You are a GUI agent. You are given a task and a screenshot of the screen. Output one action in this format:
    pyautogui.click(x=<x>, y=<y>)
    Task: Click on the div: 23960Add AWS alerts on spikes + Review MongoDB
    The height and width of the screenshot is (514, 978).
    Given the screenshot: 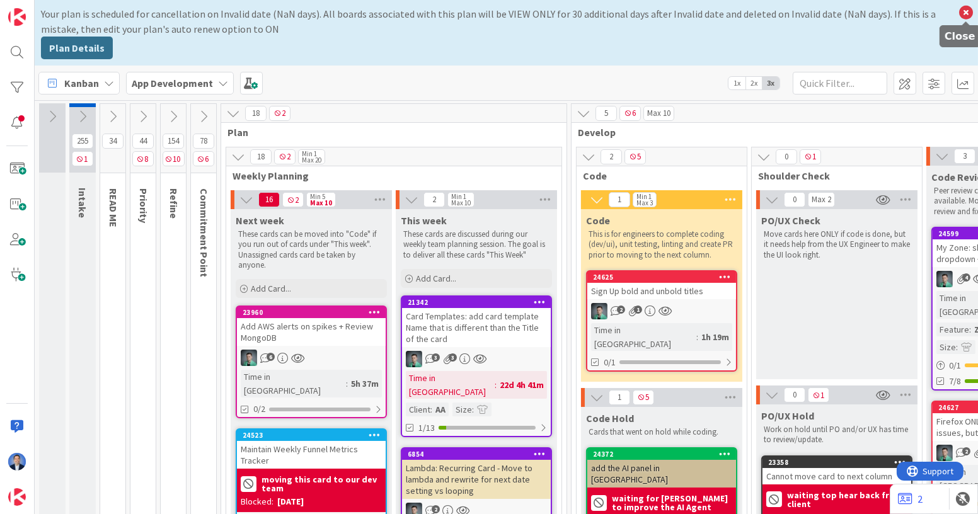 What is the action you would take?
    pyautogui.click(x=311, y=326)
    